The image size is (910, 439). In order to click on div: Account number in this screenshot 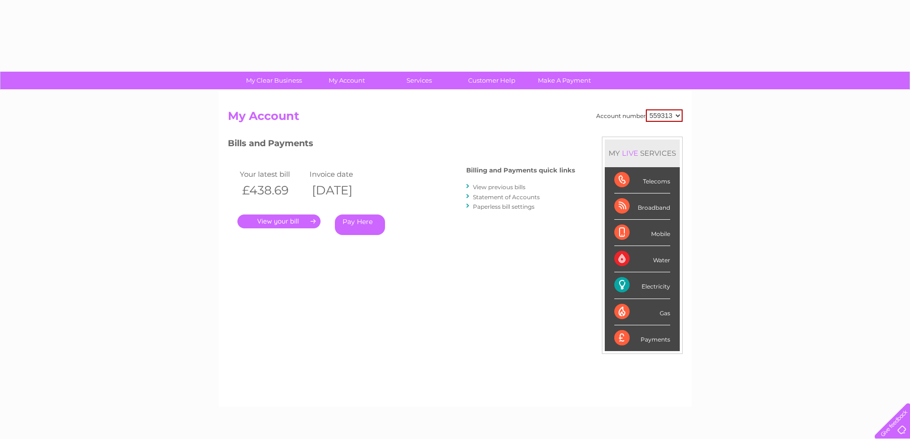, I will do `click(639, 116)`.